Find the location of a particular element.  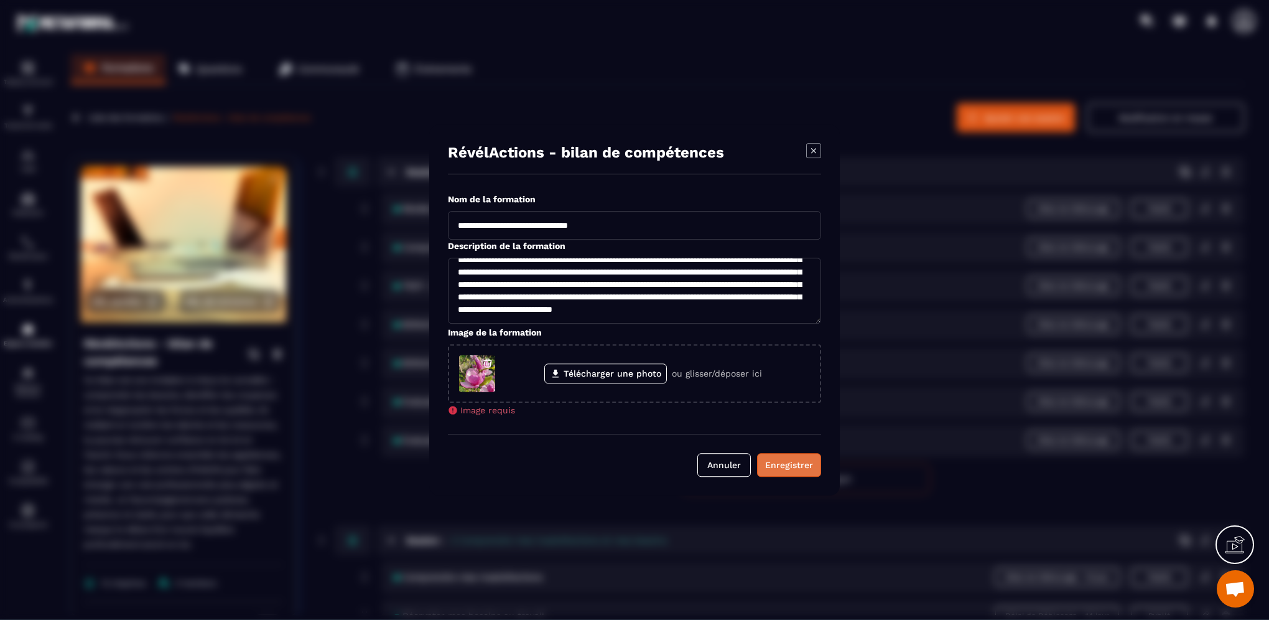

label: Image de la formation is located at coordinates (495, 332).